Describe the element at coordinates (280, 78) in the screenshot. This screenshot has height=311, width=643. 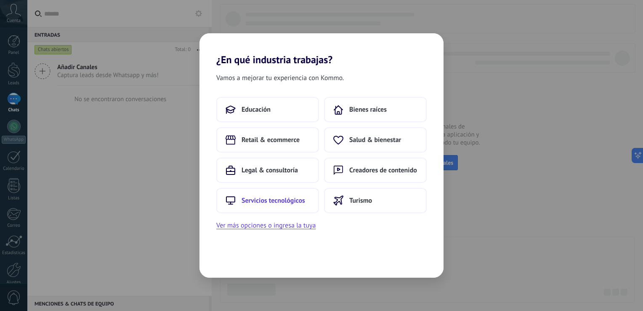
I see `span: Vamos a mejorar tu experiencia con Kommo.` at that location.